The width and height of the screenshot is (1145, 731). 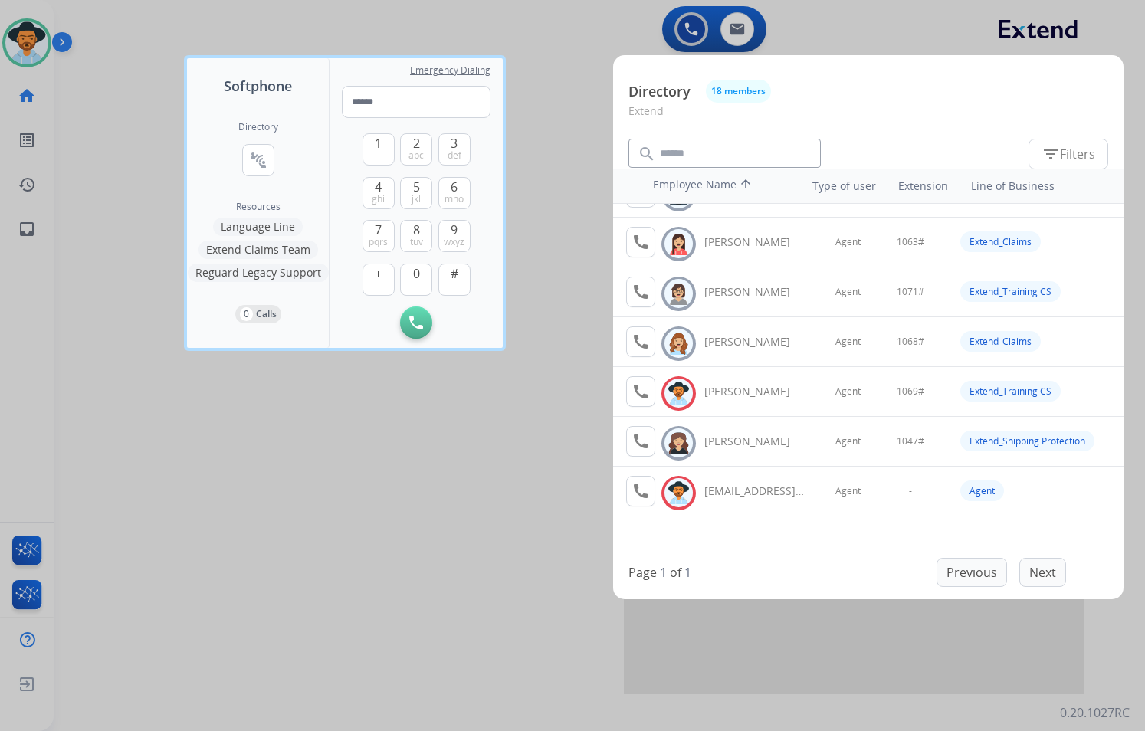 I want to click on button: 0Calls, so click(x=258, y=314).